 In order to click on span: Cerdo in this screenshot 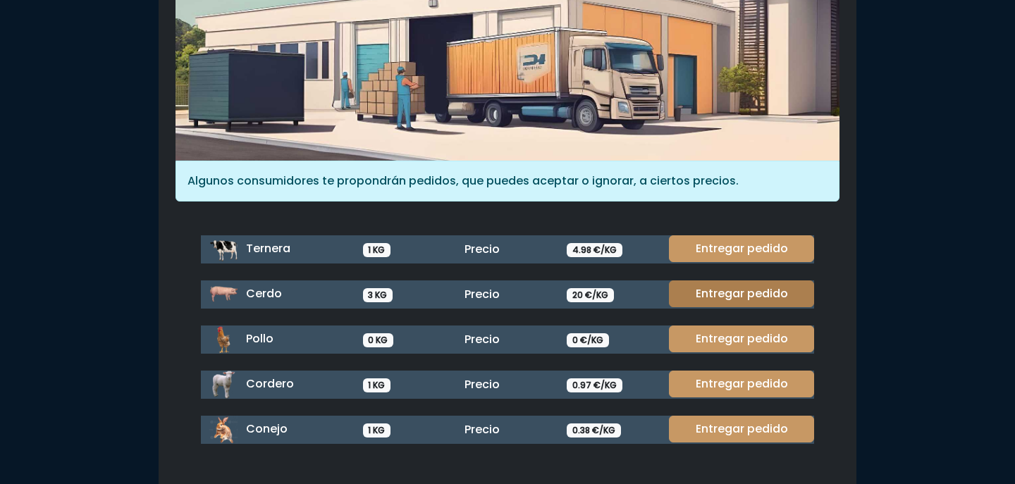, I will do `click(264, 293)`.